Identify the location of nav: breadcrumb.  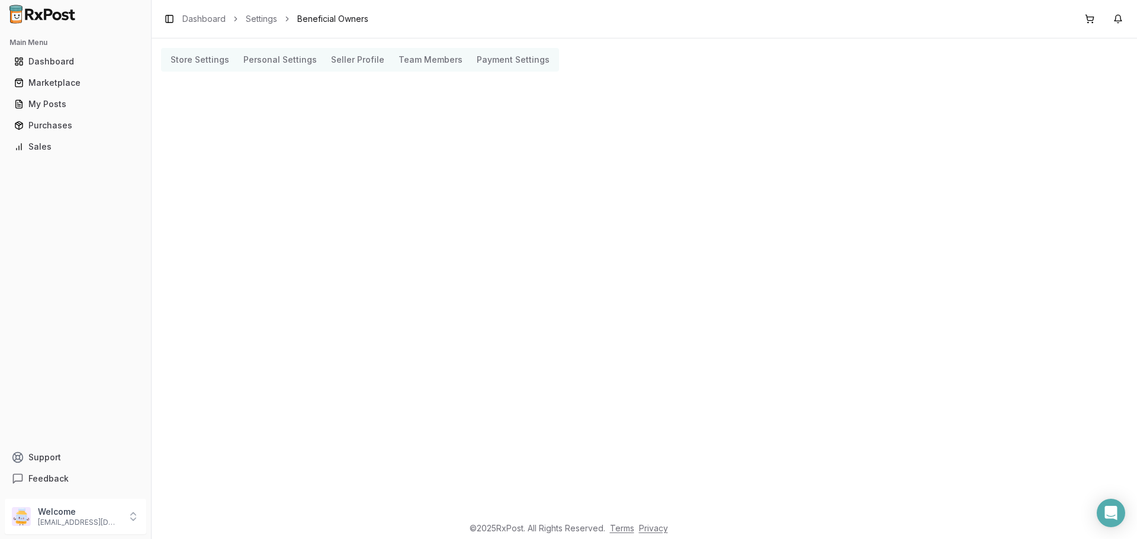
(275, 19).